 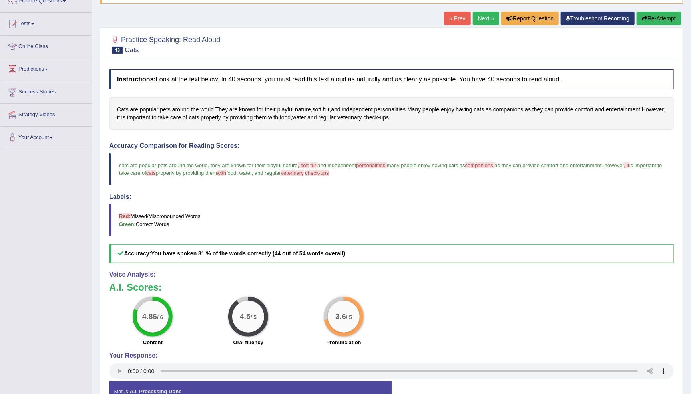 I want to click on h2: Practice Speaking: Read Aloud, so click(x=165, y=44).